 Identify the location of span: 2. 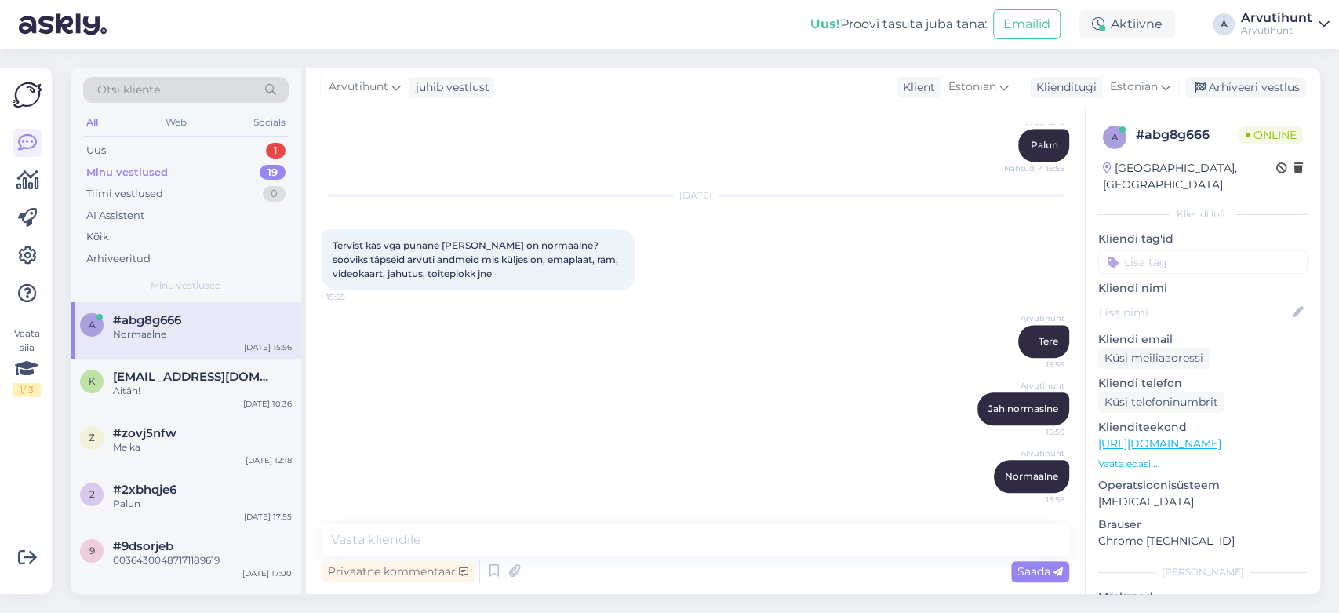
(92, 493).